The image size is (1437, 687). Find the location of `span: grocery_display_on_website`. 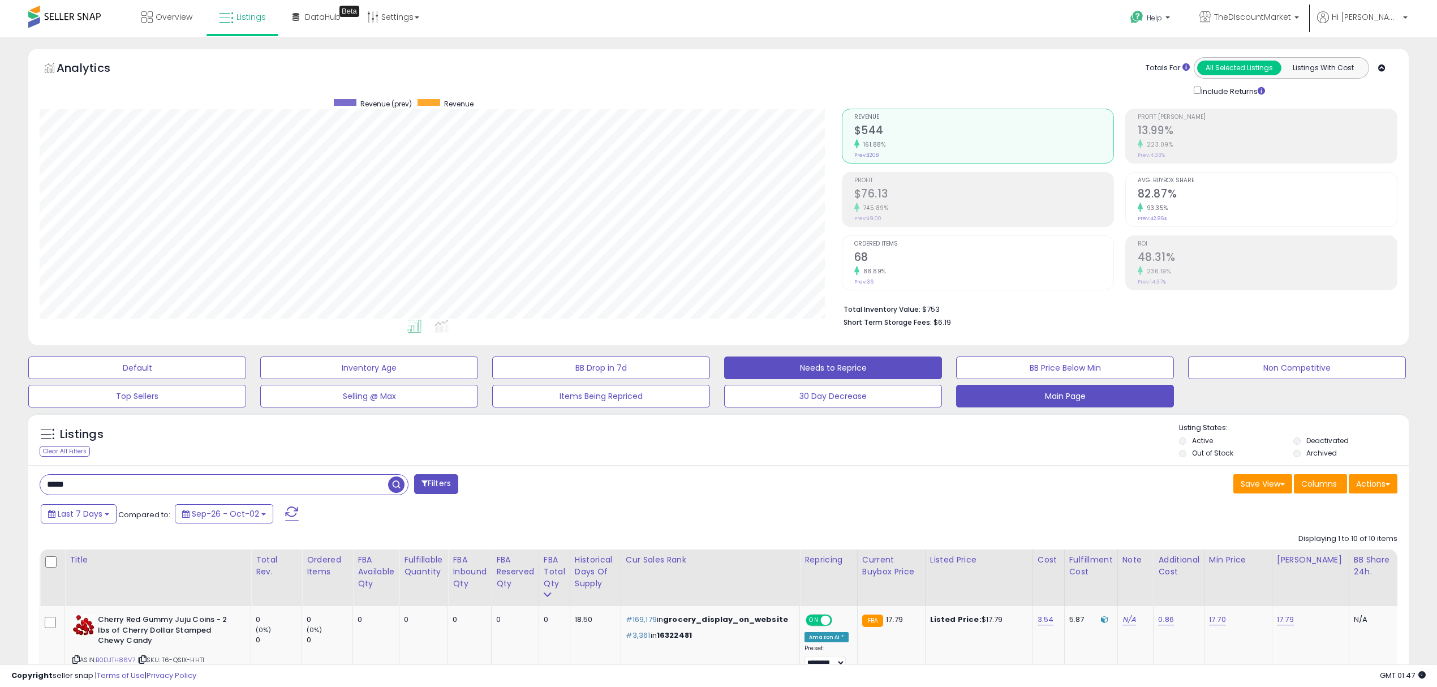

span: grocery_display_on_website is located at coordinates (725, 619).